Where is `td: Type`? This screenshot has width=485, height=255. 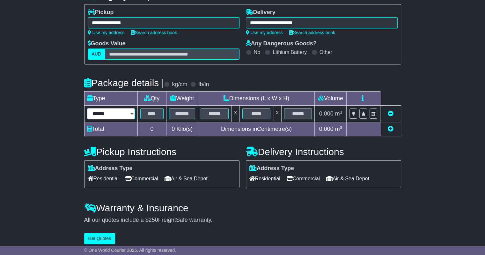
td: Type is located at coordinates (111, 99).